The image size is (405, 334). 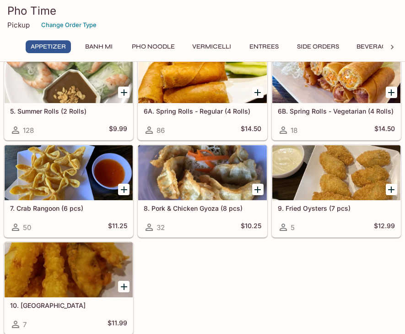 I want to click on button: Change Order Type, so click(x=69, y=25).